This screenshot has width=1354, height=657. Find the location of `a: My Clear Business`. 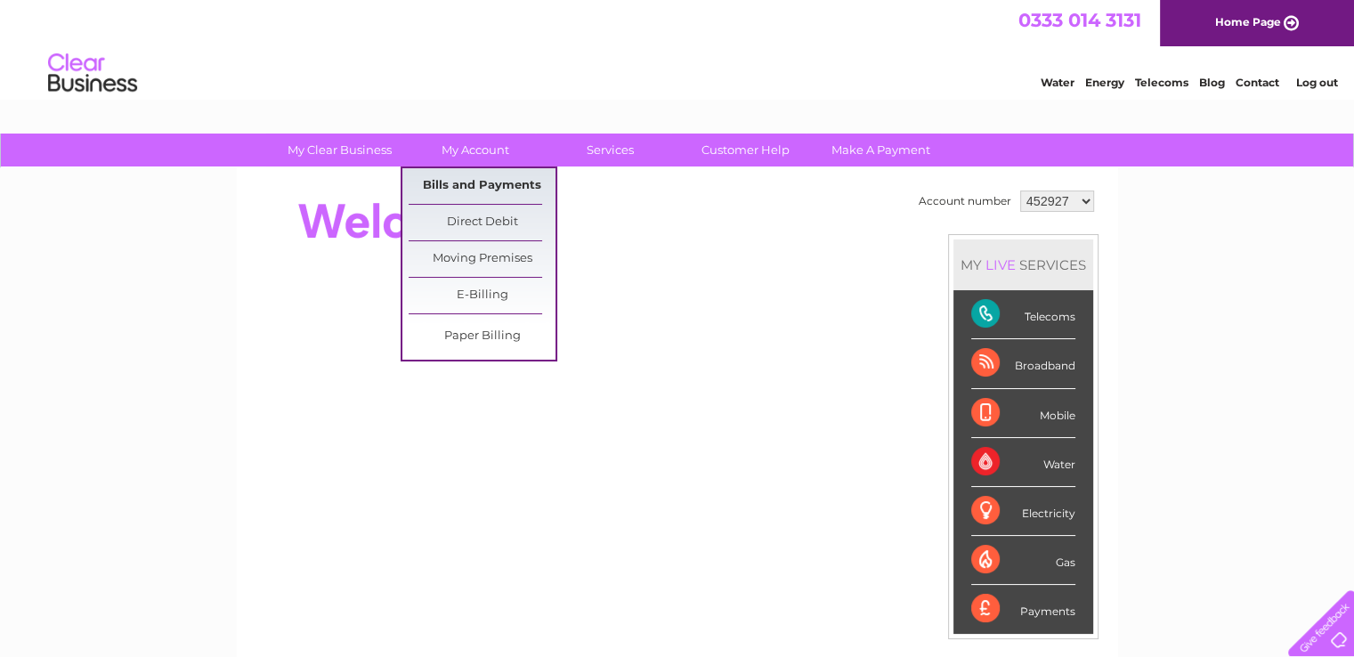

a: My Clear Business is located at coordinates (339, 150).